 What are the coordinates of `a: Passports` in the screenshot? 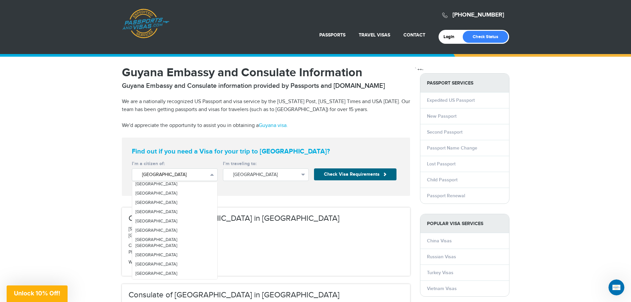 It's located at (332, 35).